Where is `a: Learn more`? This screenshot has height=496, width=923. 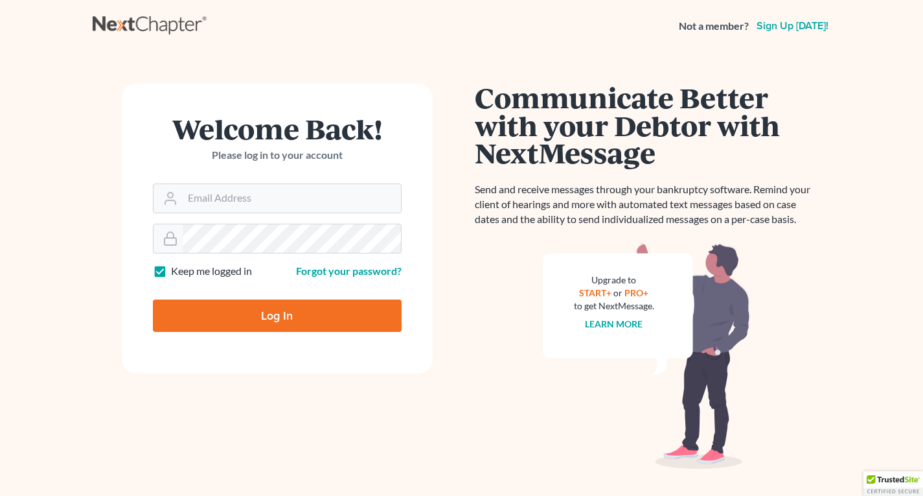 a: Learn more is located at coordinates (613, 323).